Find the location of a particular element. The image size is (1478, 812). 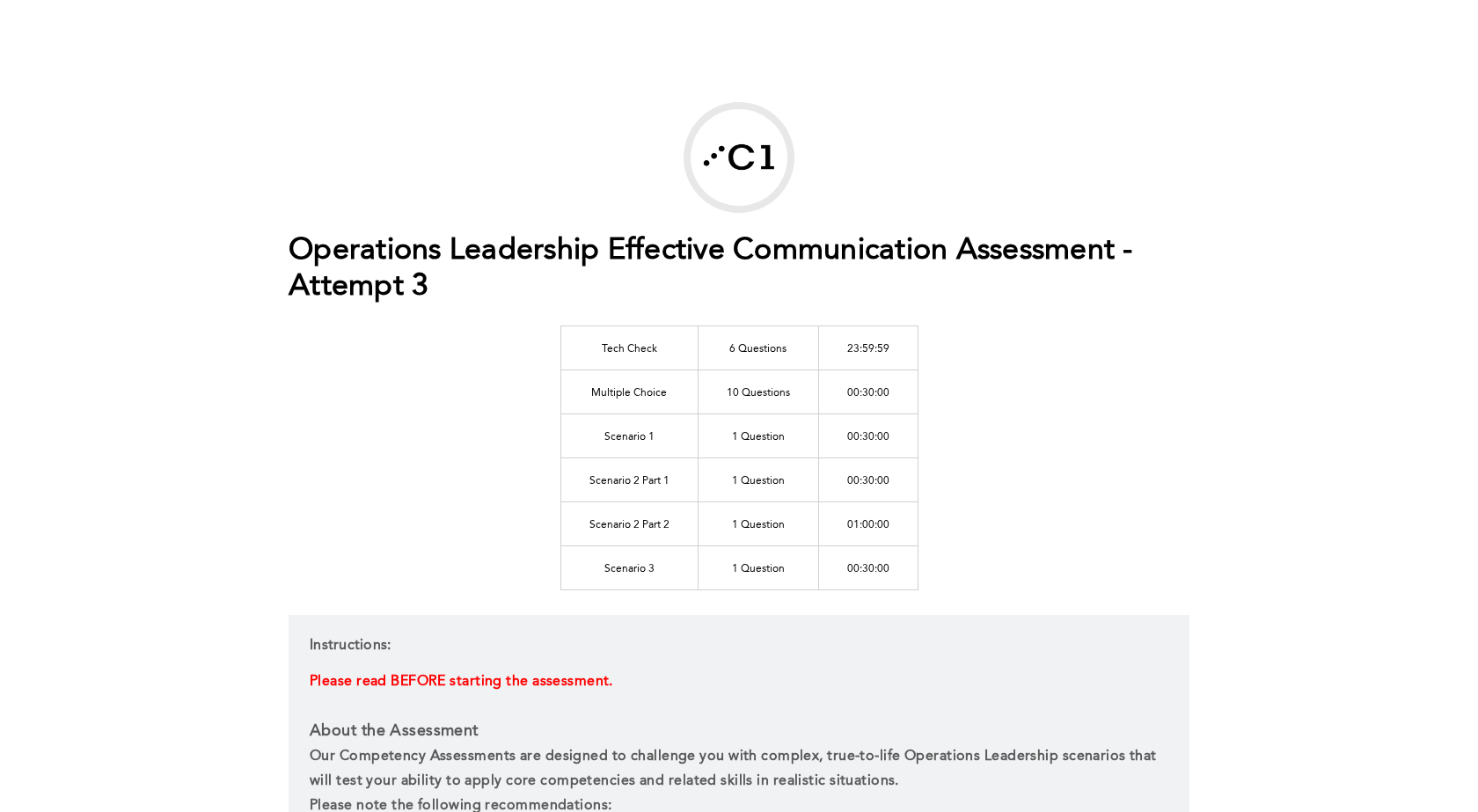

td: 23:59:59 is located at coordinates (867, 348).